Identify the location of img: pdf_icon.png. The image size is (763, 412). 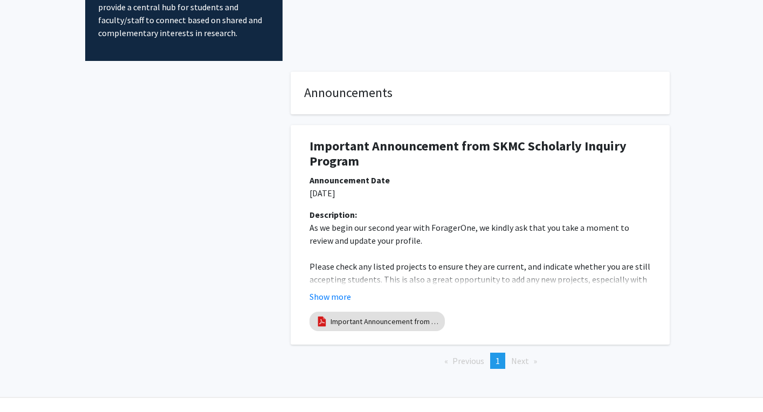
(322, 321).